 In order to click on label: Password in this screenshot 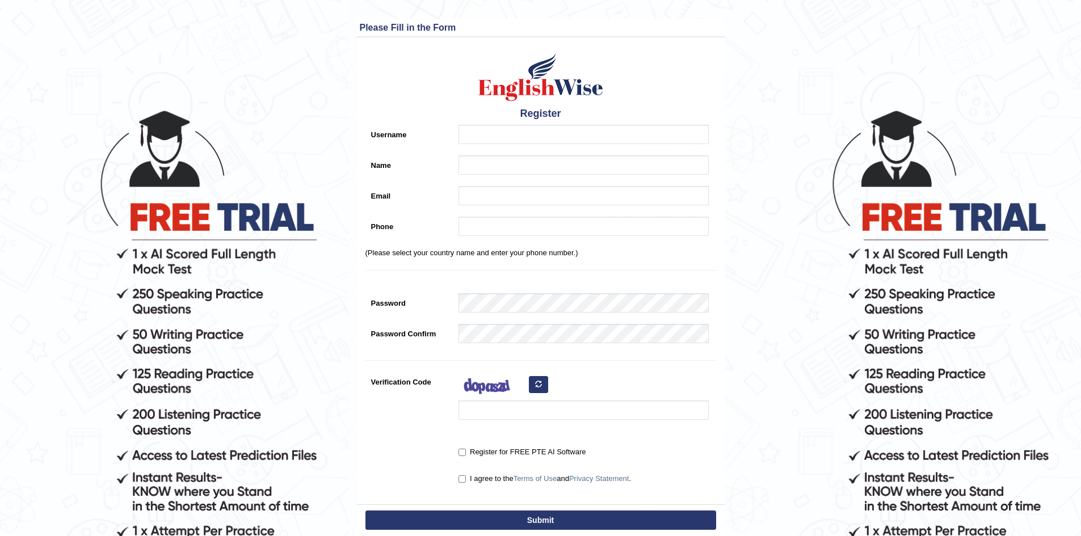, I will do `click(409, 301)`.